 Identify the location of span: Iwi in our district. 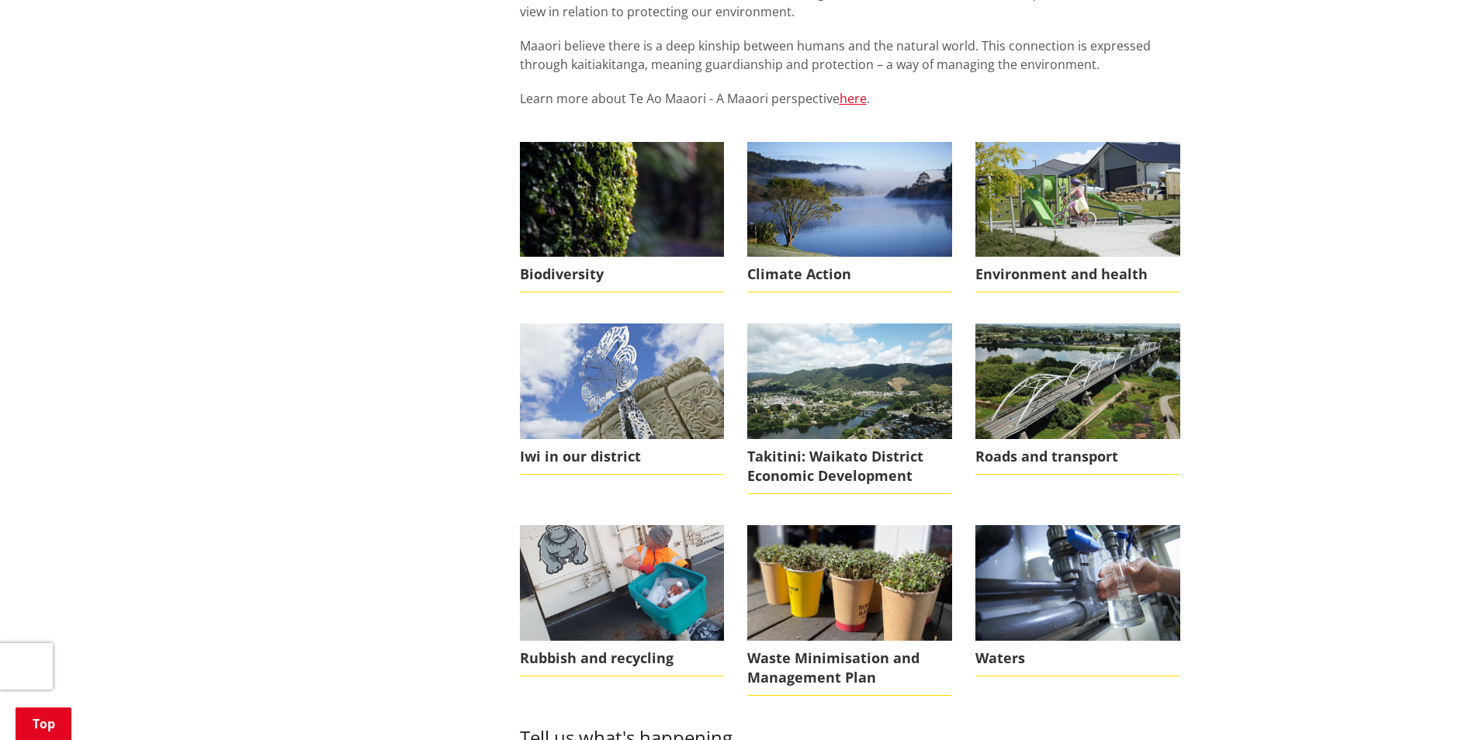
(622, 457).